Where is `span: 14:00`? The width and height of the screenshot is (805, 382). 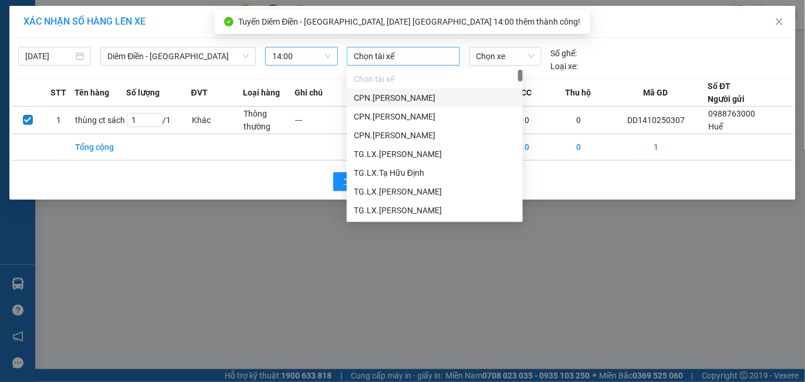
span: 14:00 is located at coordinates (301, 56).